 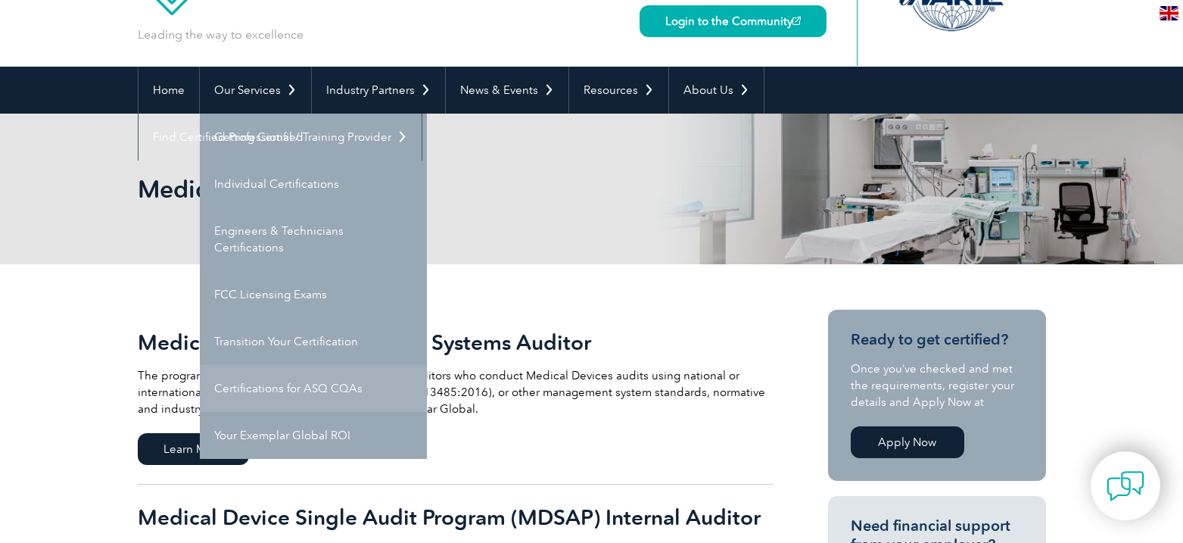 What do you see at coordinates (716, 90) in the screenshot?
I see `a: About Us` at bounding box center [716, 90].